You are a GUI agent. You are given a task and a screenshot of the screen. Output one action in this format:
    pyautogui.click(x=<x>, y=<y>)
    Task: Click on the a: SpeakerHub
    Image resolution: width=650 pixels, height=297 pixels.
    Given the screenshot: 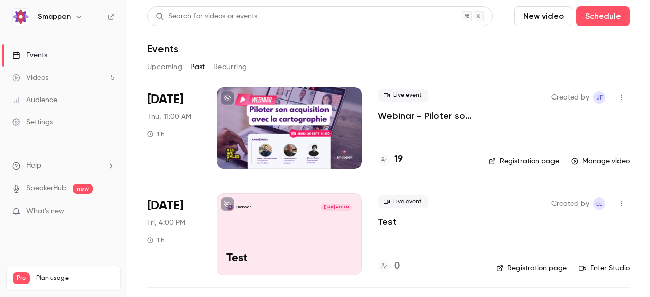 What is the action you would take?
    pyautogui.click(x=46, y=188)
    